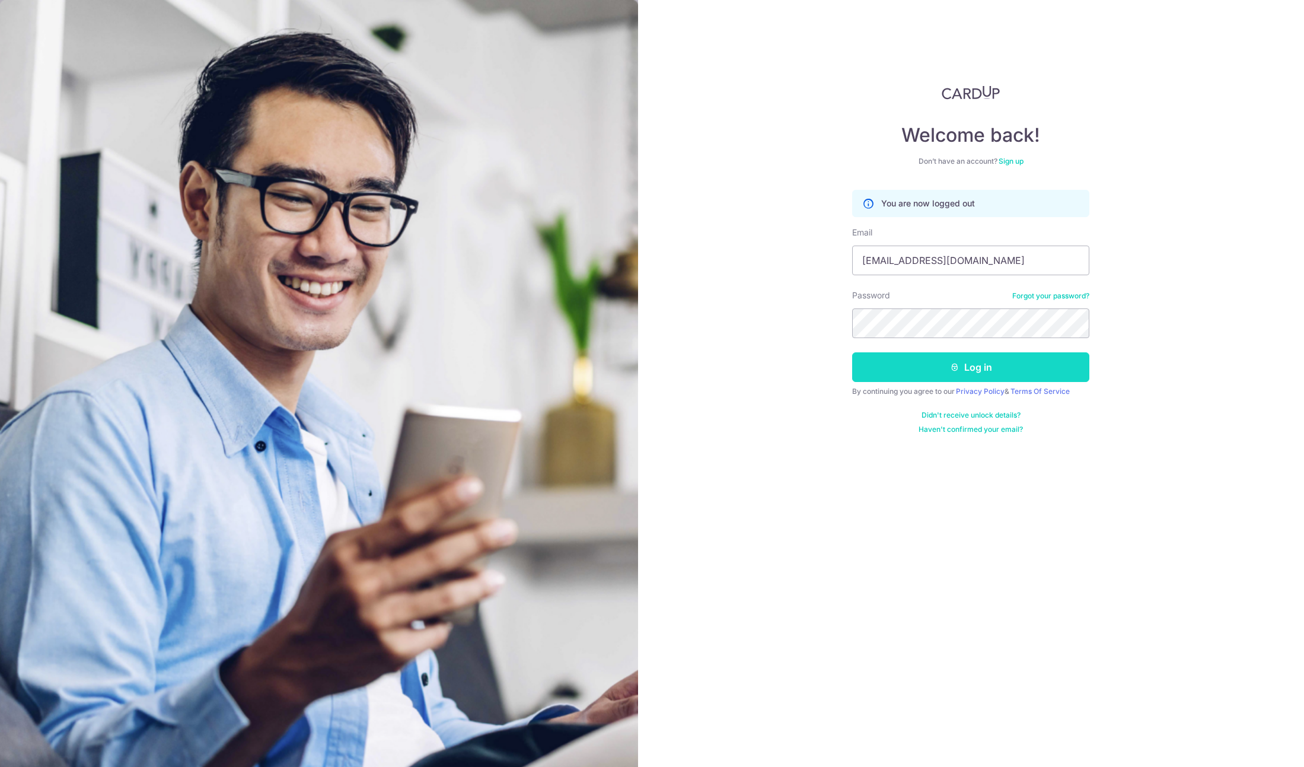 The height and width of the screenshot is (767, 1304). Describe the element at coordinates (971, 260) in the screenshot. I see `input: Enter your Email` at that location.